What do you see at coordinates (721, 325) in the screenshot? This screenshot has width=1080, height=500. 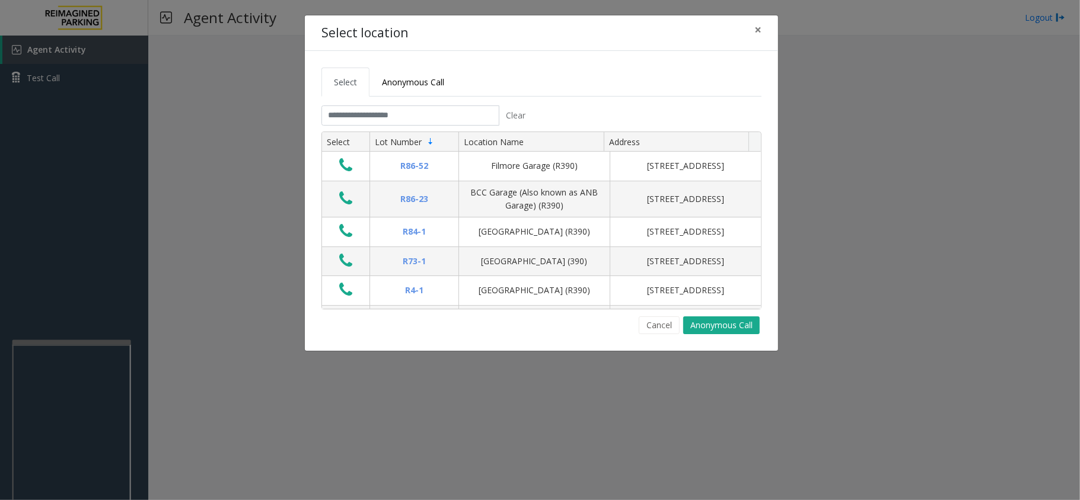 I see `button: Anonymous Call` at bounding box center [721, 325].